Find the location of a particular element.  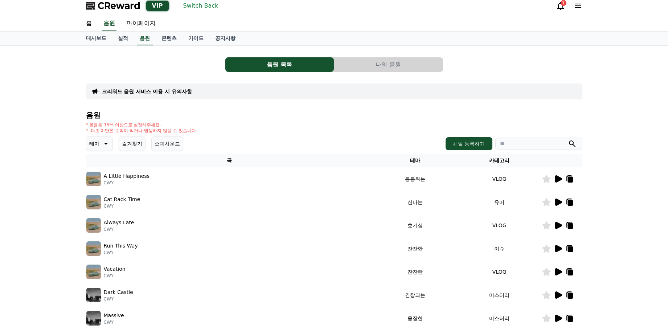

p: Always Late is located at coordinates (119, 222).